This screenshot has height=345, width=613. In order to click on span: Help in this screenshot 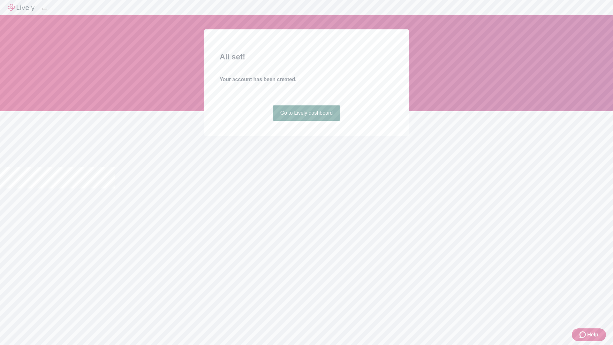, I will do `click(593, 335)`.